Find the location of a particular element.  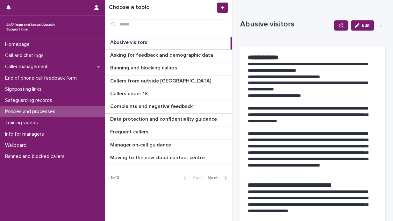

p: Info for managers is located at coordinates (26, 134).